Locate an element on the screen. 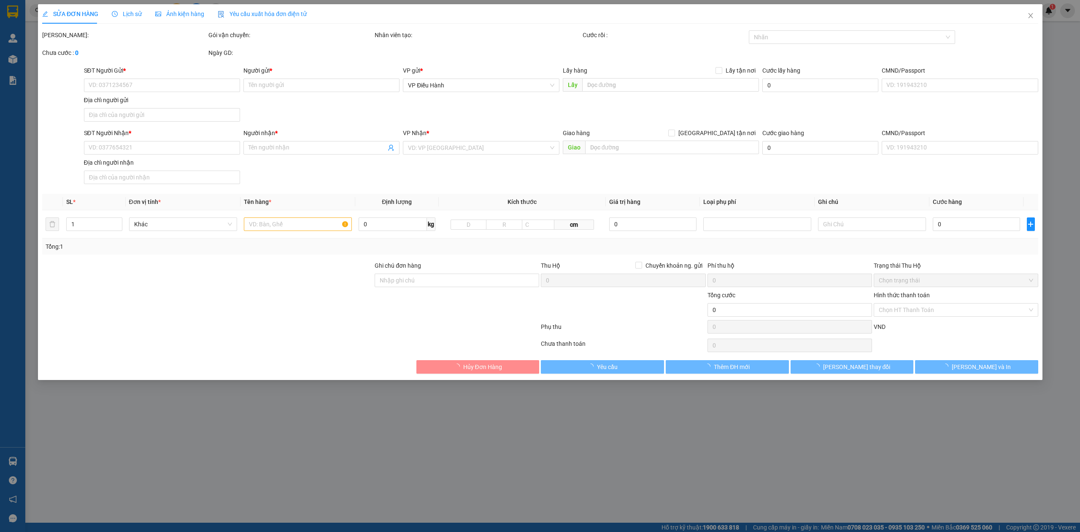 The image size is (1080, 532). input: Ghi chú đơn hàng is located at coordinates (457, 280).